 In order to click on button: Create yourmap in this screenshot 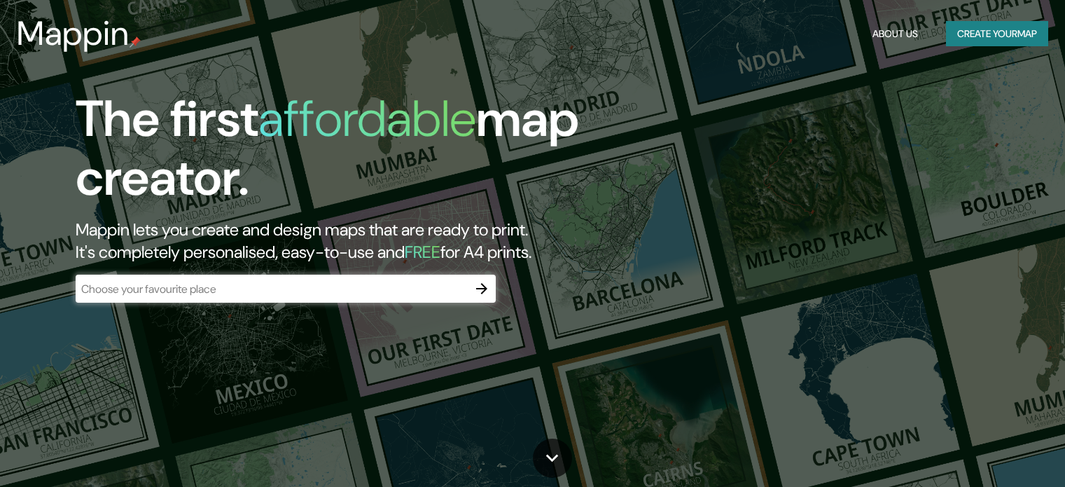, I will do `click(997, 34)`.